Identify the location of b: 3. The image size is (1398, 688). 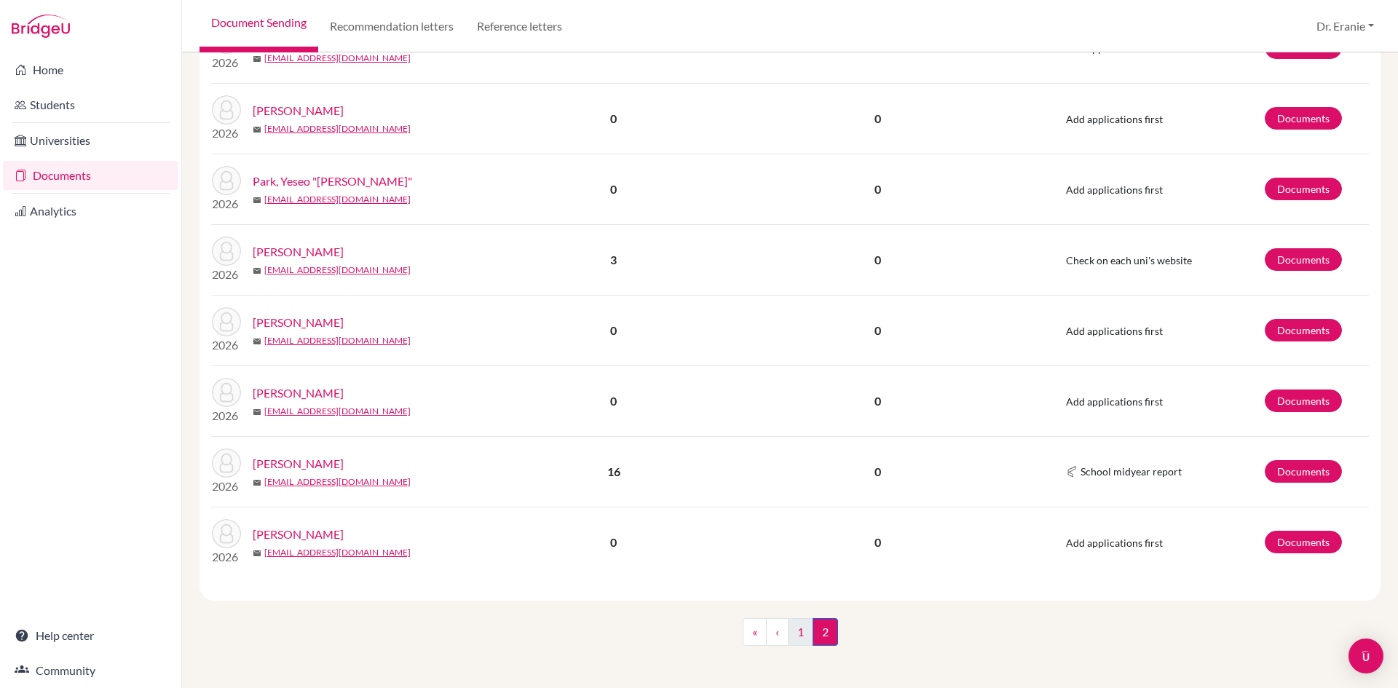
(613, 259).